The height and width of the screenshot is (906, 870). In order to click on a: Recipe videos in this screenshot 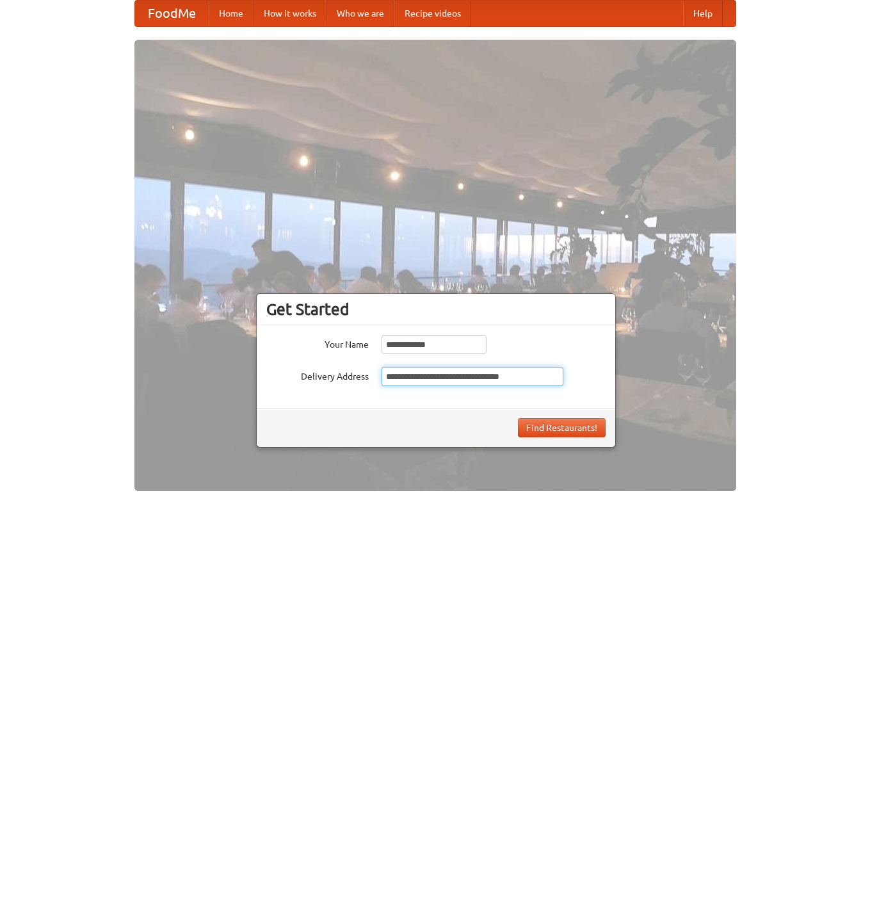, I will do `click(433, 13)`.